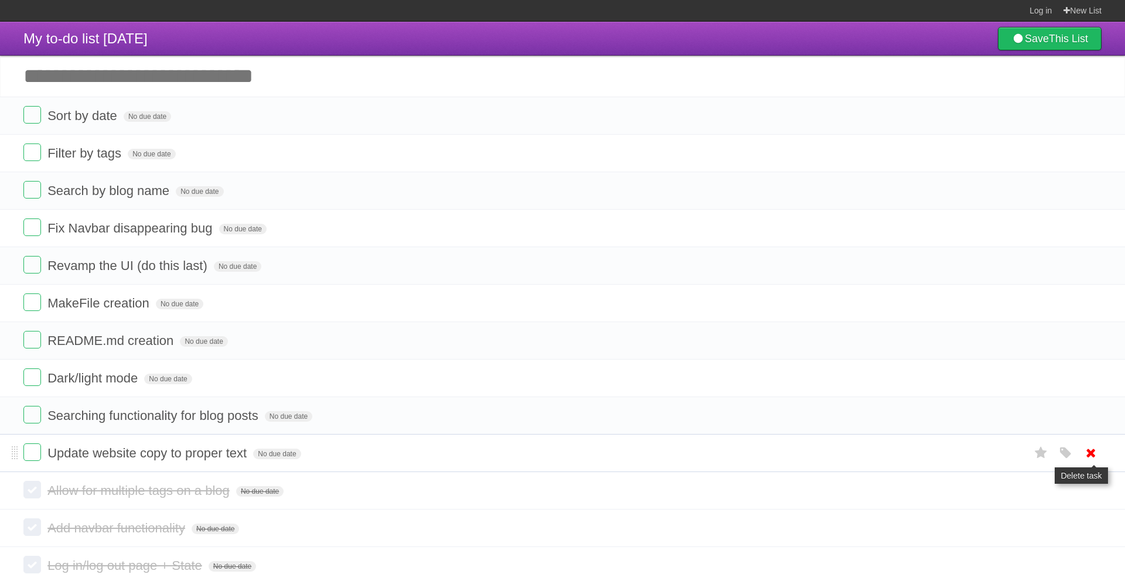  Describe the element at coordinates (1041, 453) in the screenshot. I see `label: Star task` at that location.